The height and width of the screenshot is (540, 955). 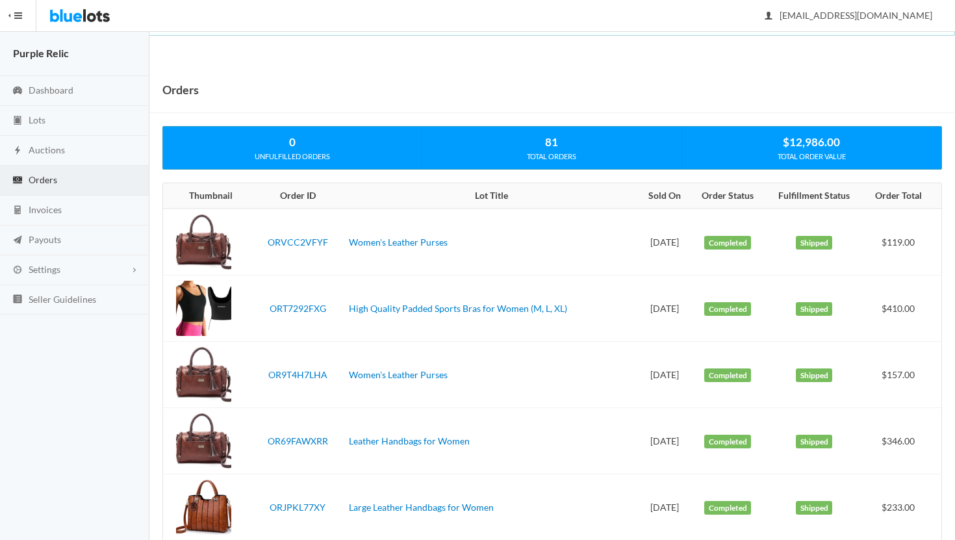 I want to click on th: Lot Title, so click(x=491, y=196).